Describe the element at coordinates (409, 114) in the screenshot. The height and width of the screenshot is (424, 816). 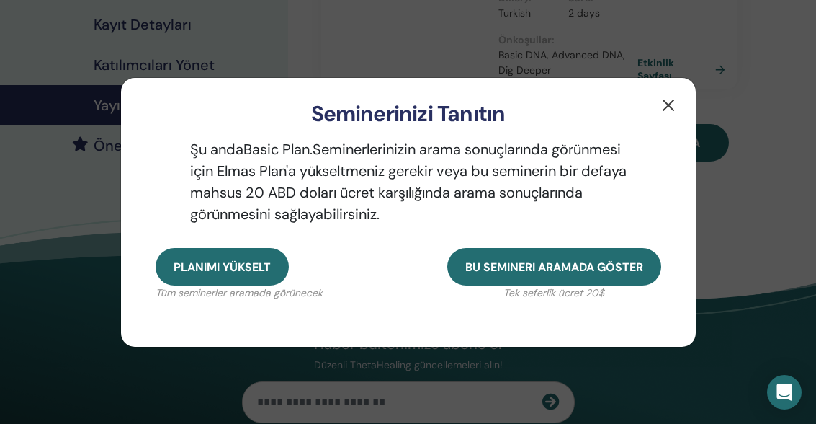
I see `h3: Seminerinizi Tanıtın` at that location.